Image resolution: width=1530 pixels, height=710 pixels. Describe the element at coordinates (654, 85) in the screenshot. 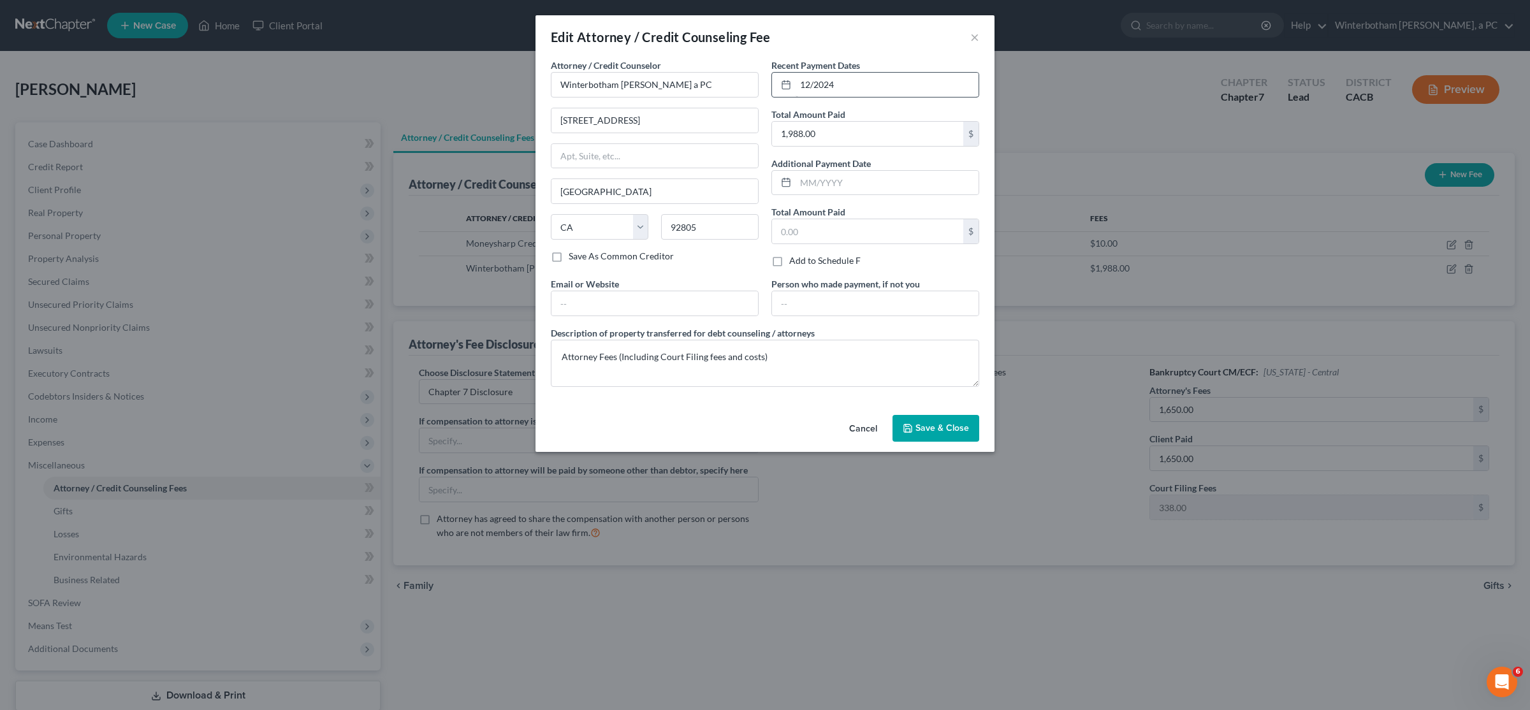

I see `input: Search creditor by name...` at that location.